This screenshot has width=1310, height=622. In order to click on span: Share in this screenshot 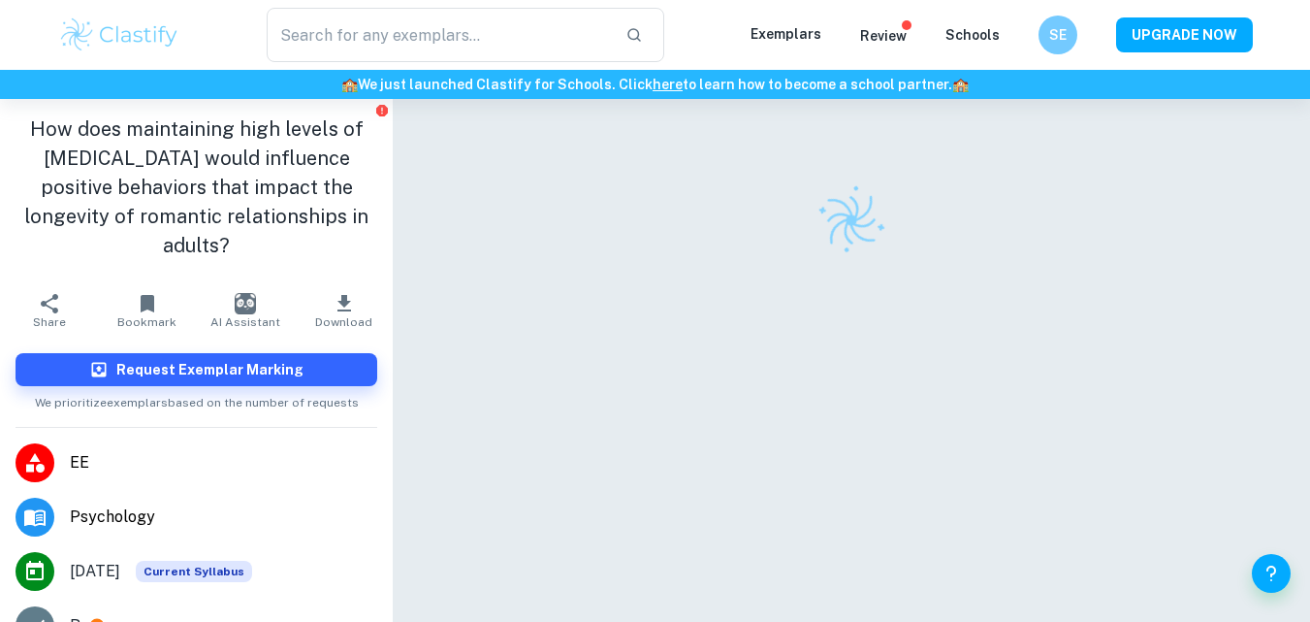, I will do `click(49, 322)`.